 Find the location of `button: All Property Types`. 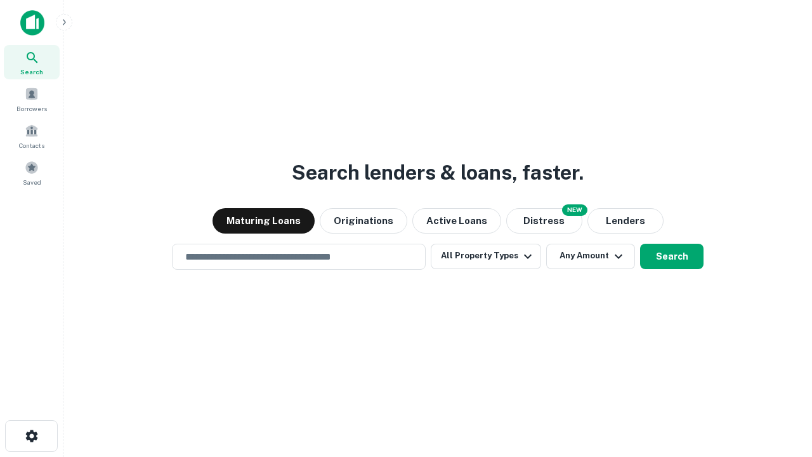

button: All Property Types is located at coordinates (486, 256).